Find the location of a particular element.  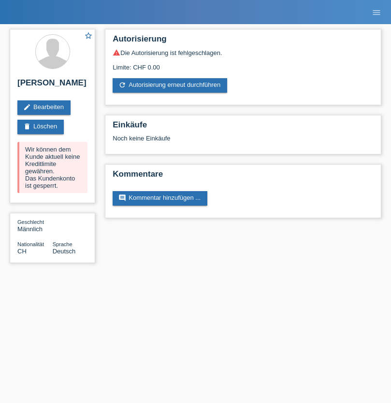

h2: Kommentare is located at coordinates (243, 177).